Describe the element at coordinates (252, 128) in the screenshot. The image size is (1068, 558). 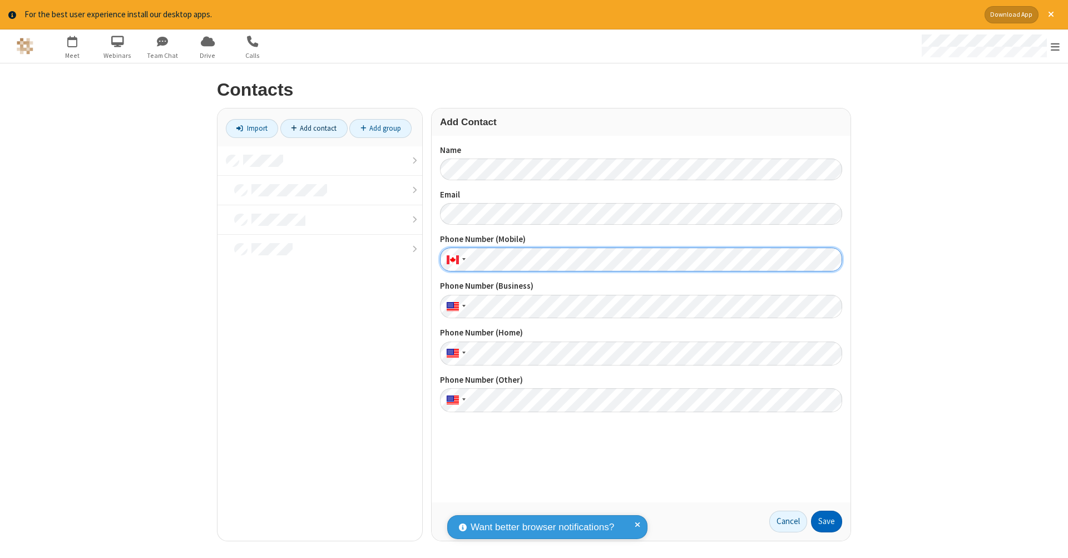
I see `a: Import` at that location.